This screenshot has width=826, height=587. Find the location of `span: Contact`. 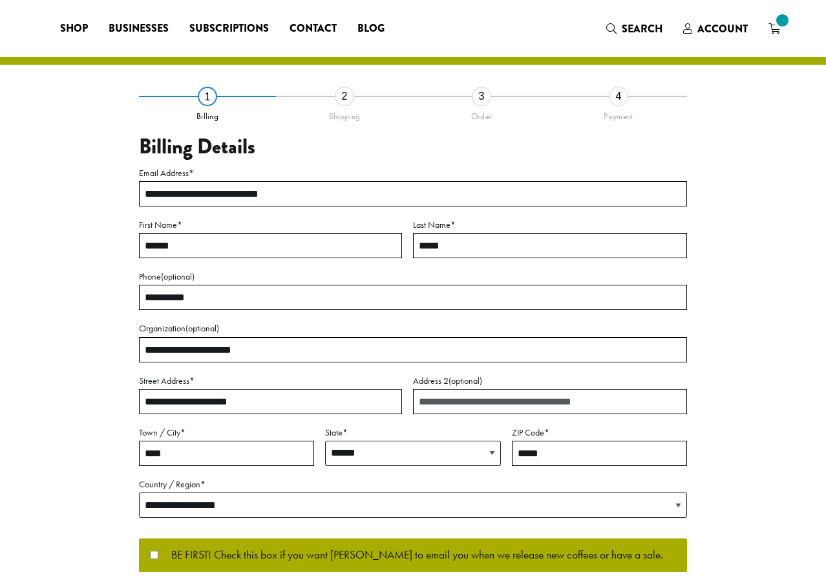

span: Contact is located at coordinates (313, 28).